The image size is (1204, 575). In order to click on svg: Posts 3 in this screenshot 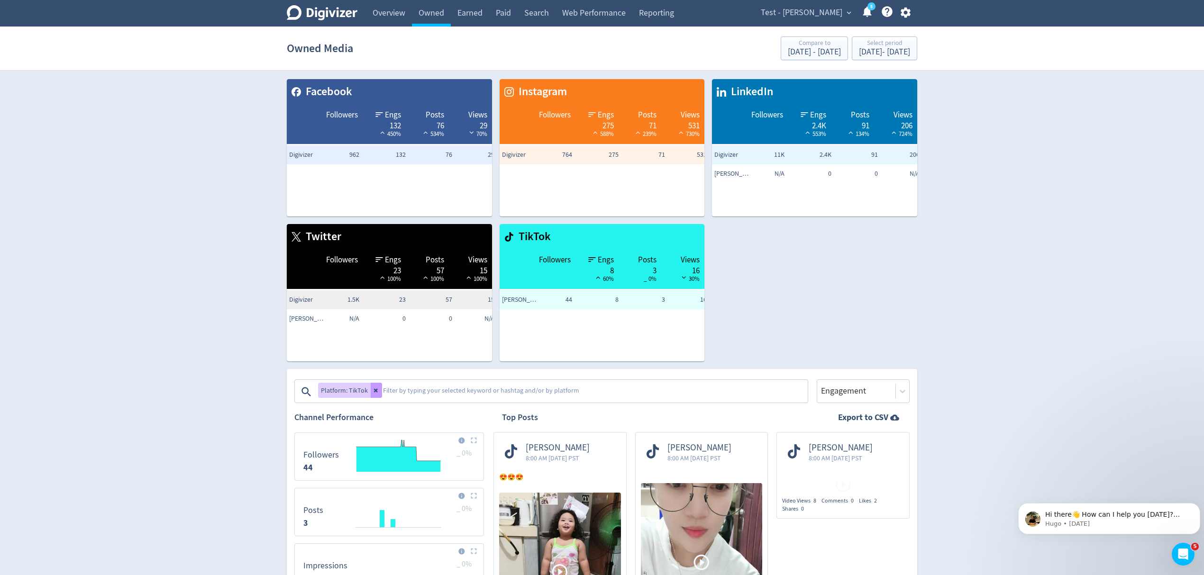, I will do `click(389, 512)`.